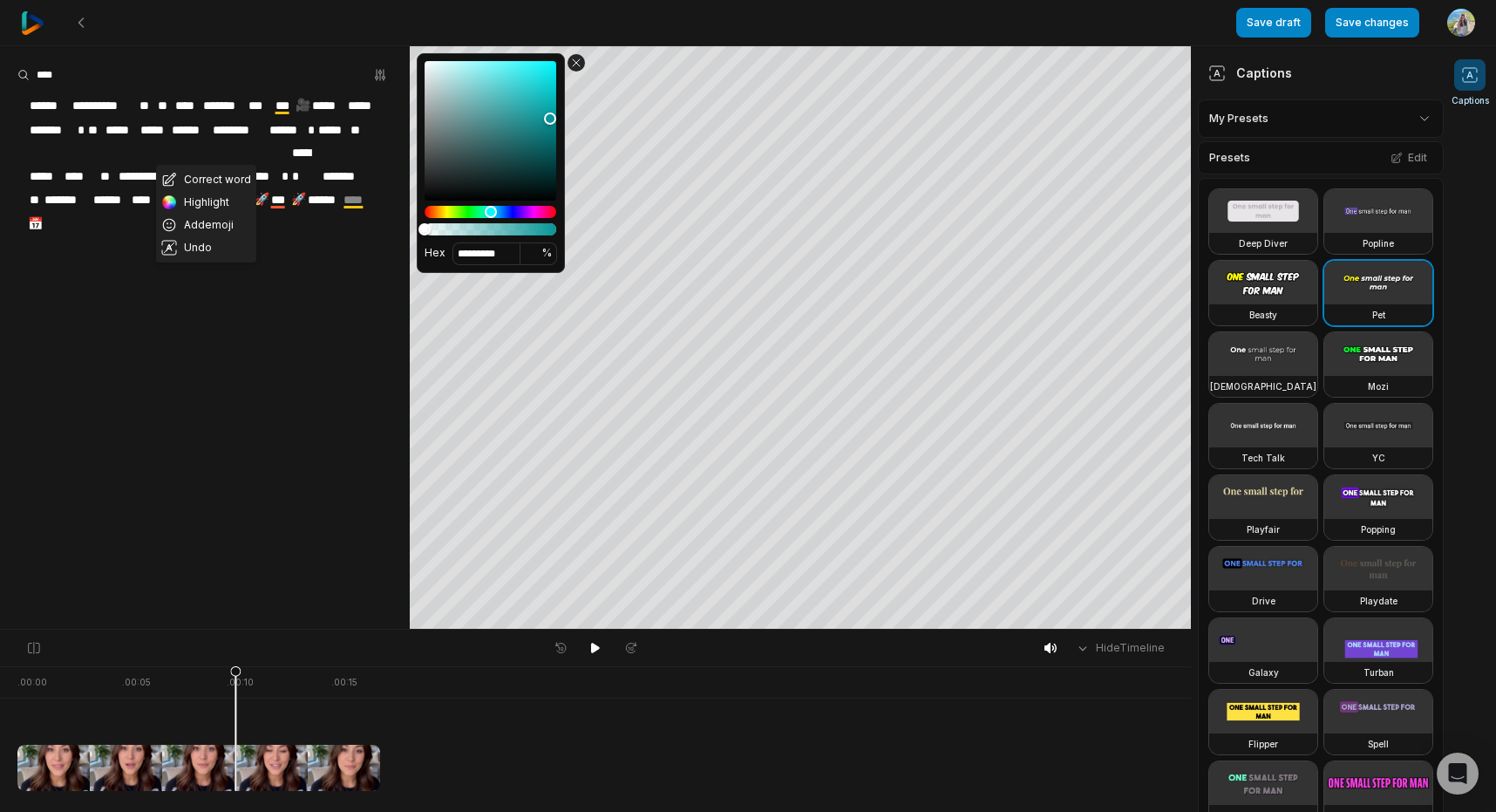 This screenshot has width=1496, height=812. What do you see at coordinates (206, 179) in the screenshot?
I see `button: Correct word` at bounding box center [206, 179].